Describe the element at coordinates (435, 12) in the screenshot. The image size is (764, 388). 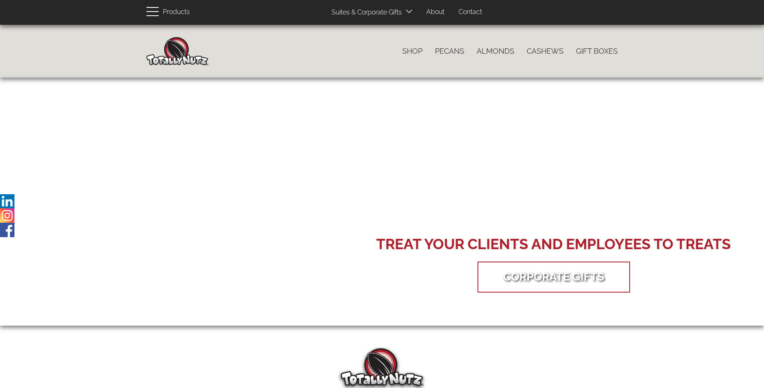
I see `a: About` at that location.